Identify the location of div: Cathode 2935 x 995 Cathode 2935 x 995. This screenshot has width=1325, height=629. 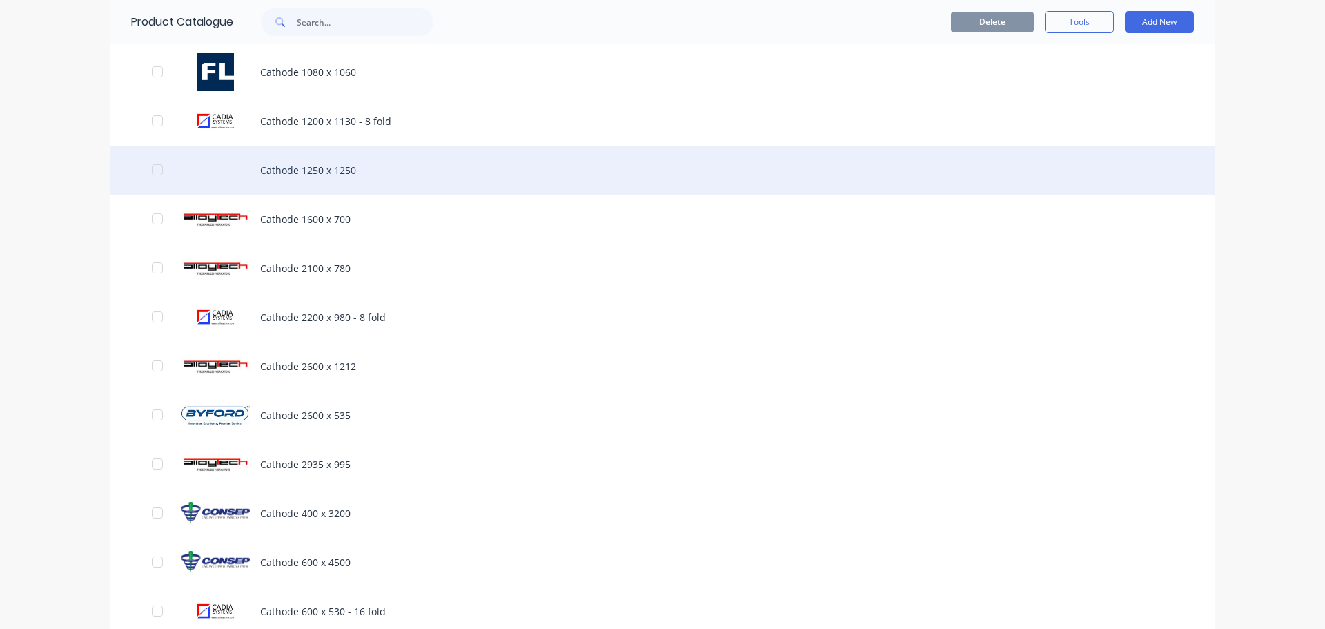
(663, 464).